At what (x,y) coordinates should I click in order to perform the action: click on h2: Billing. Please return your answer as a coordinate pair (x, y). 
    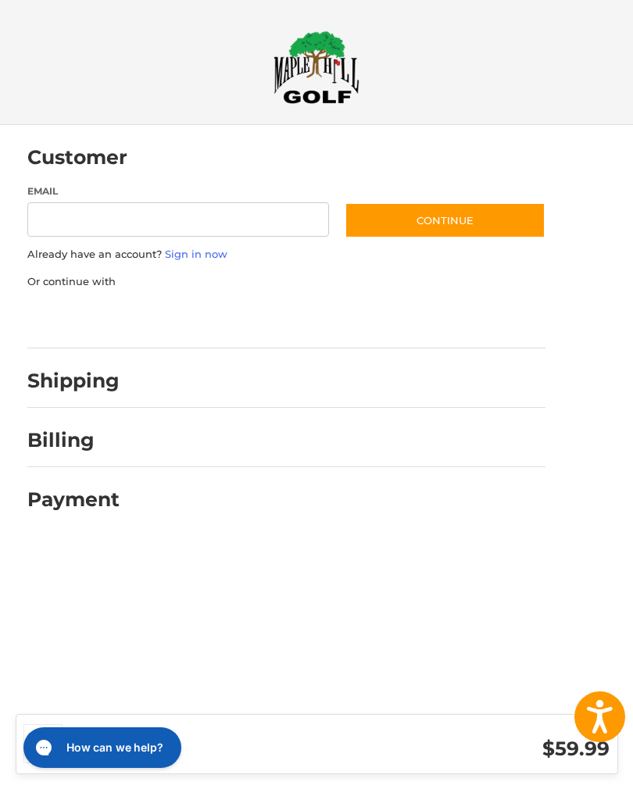
    Looking at the image, I should click on (73, 440).